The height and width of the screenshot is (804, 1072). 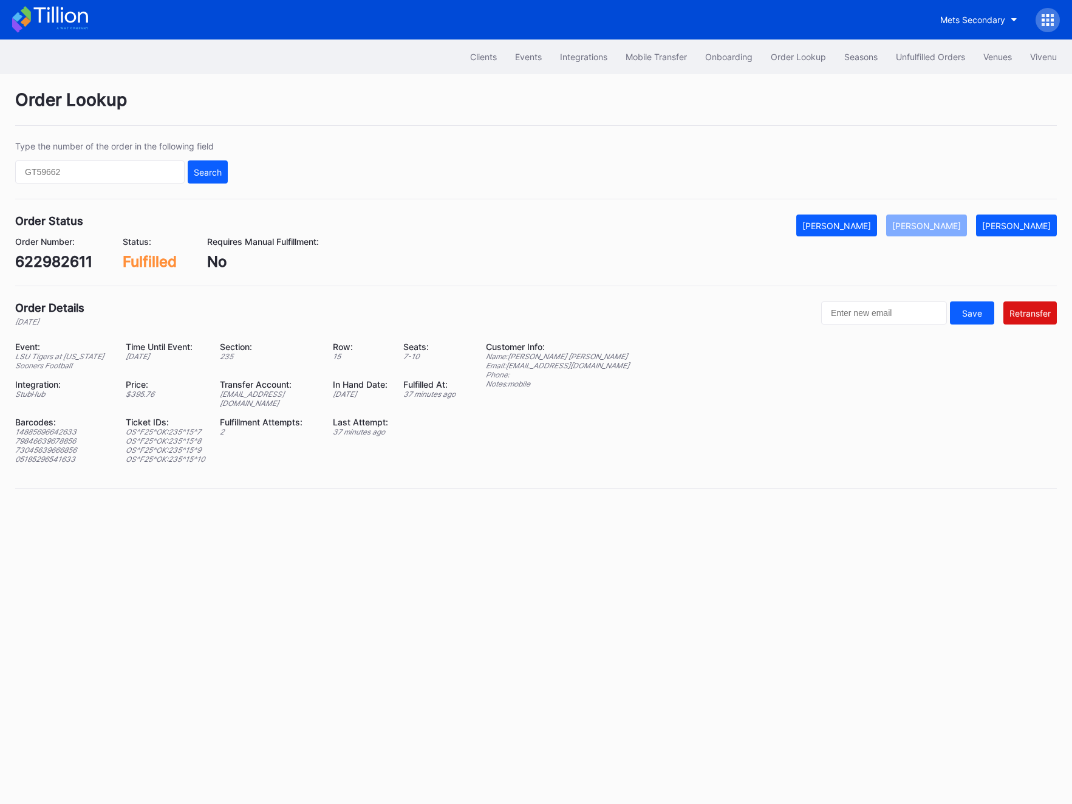 I want to click on div: Row:, so click(x=360, y=346).